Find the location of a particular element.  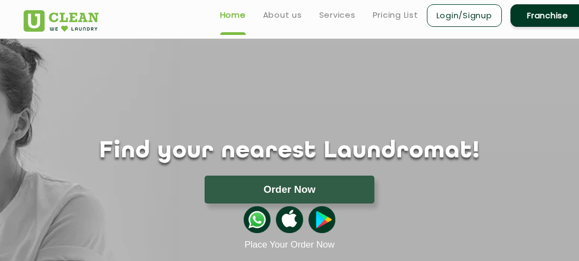

h1: Find your nearest Laundromat! is located at coordinates (290, 151).